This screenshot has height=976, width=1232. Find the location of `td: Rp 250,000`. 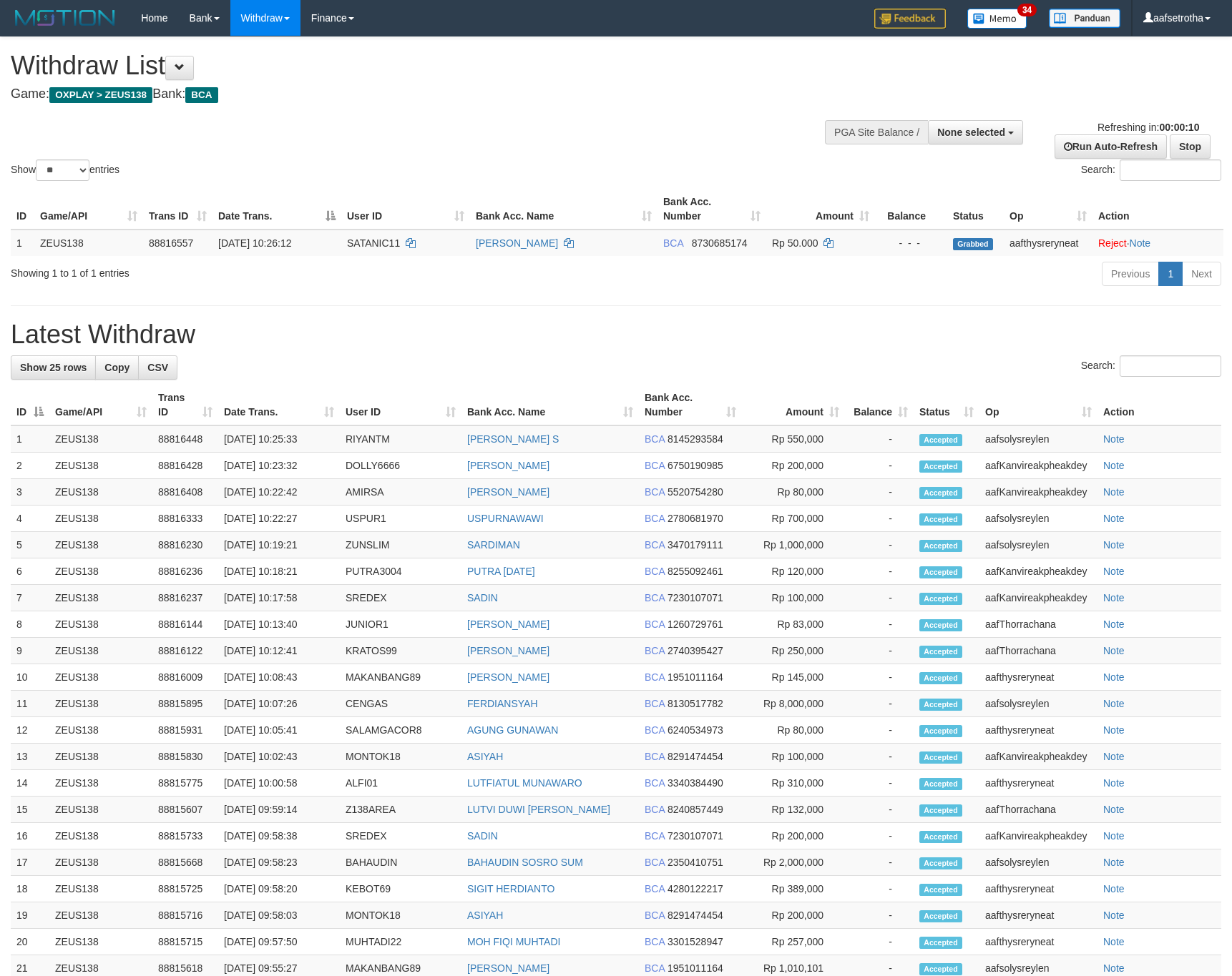

td: Rp 250,000 is located at coordinates (793, 651).